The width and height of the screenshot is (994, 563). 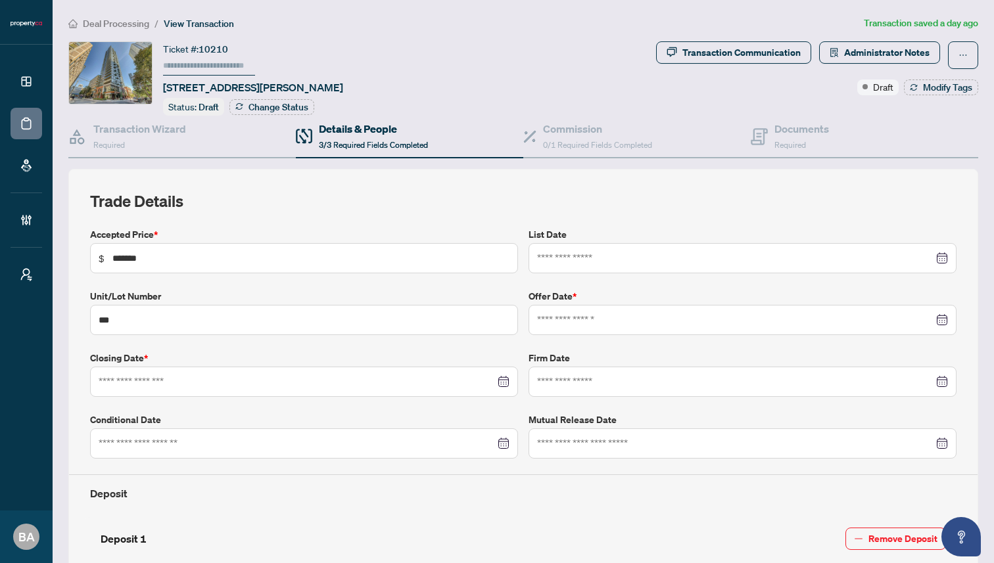 I want to click on span: Remove Deposit, so click(x=903, y=539).